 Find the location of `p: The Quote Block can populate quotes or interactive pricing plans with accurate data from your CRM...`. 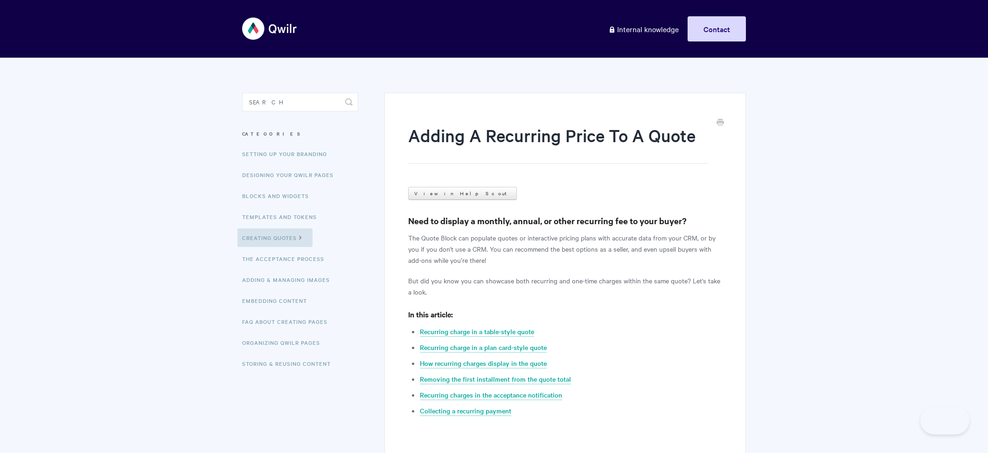

p: The Quote Block can populate quotes or interactive pricing plans with accurate data from your CRM... is located at coordinates (565, 249).